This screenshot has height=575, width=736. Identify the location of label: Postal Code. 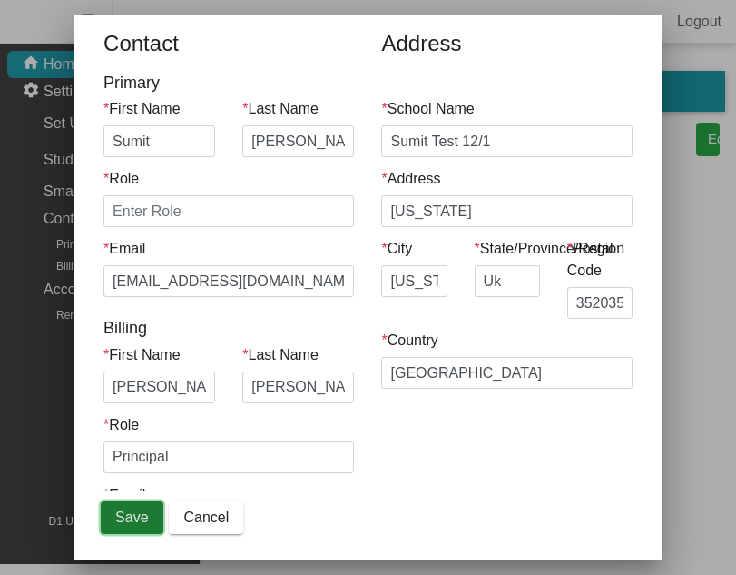
(600, 260).